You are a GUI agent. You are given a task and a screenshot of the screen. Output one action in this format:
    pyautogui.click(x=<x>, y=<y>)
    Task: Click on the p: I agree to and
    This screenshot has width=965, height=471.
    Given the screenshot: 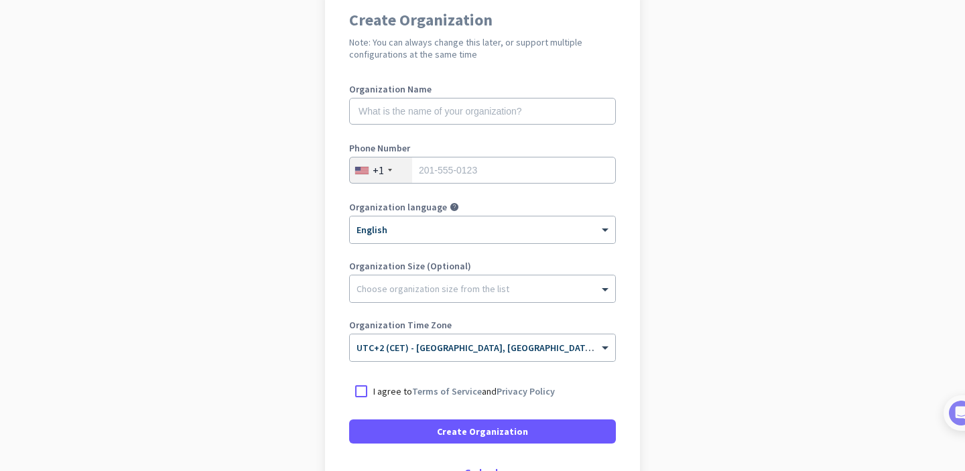 What is the action you would take?
    pyautogui.click(x=464, y=391)
    